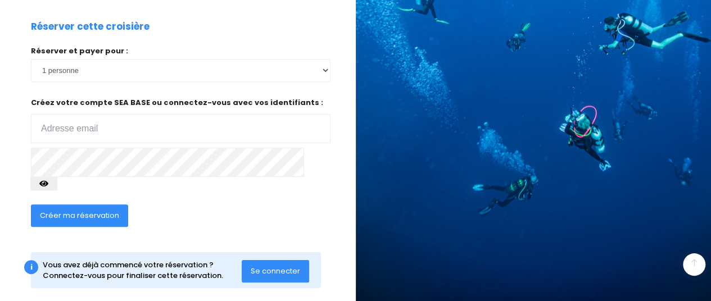  What do you see at coordinates (31, 267) in the screenshot?
I see `div: i` at bounding box center [31, 267].